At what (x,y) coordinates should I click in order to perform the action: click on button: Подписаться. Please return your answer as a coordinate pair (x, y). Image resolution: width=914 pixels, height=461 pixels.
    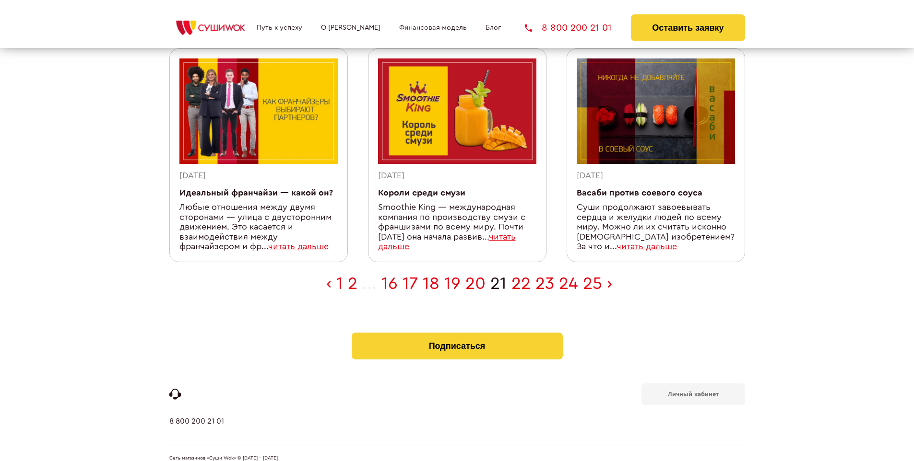
    Looking at the image, I should click on (457, 346).